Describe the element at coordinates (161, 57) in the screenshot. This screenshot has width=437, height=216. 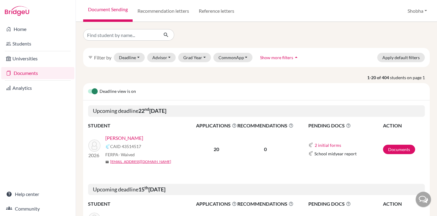
I see `button: Advisor` at that location.